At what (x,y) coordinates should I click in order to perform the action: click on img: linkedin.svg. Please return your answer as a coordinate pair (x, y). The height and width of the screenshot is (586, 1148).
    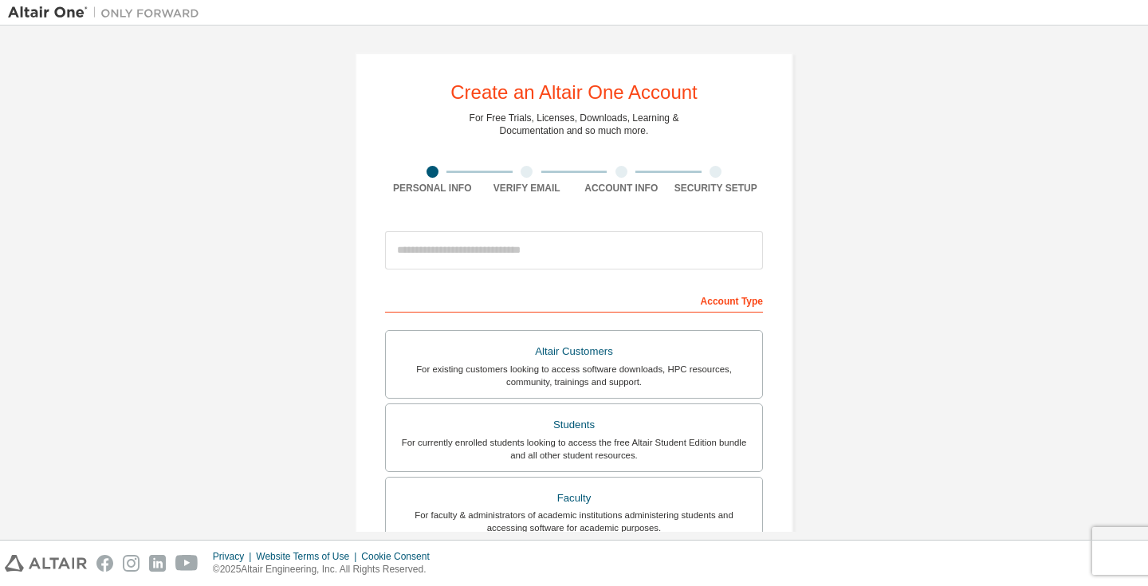
    Looking at the image, I should click on (157, 563).